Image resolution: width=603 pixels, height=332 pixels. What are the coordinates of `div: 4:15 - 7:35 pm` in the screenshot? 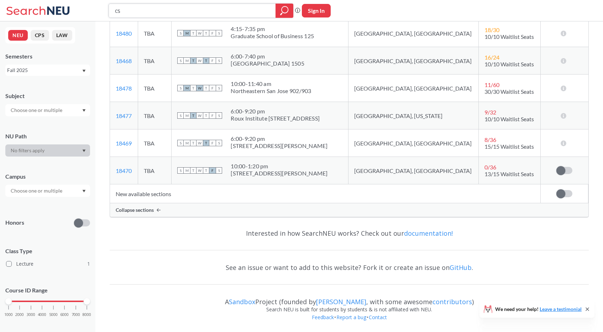 It's located at (273, 29).